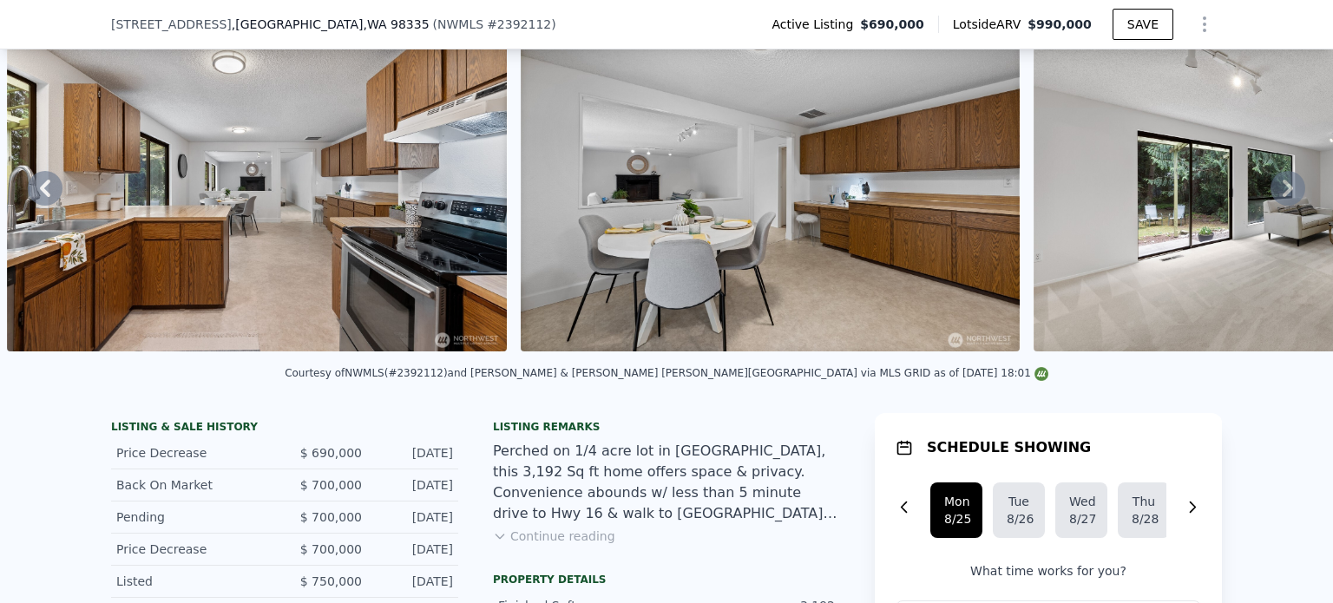  I want to click on span: $690,000, so click(892, 24).